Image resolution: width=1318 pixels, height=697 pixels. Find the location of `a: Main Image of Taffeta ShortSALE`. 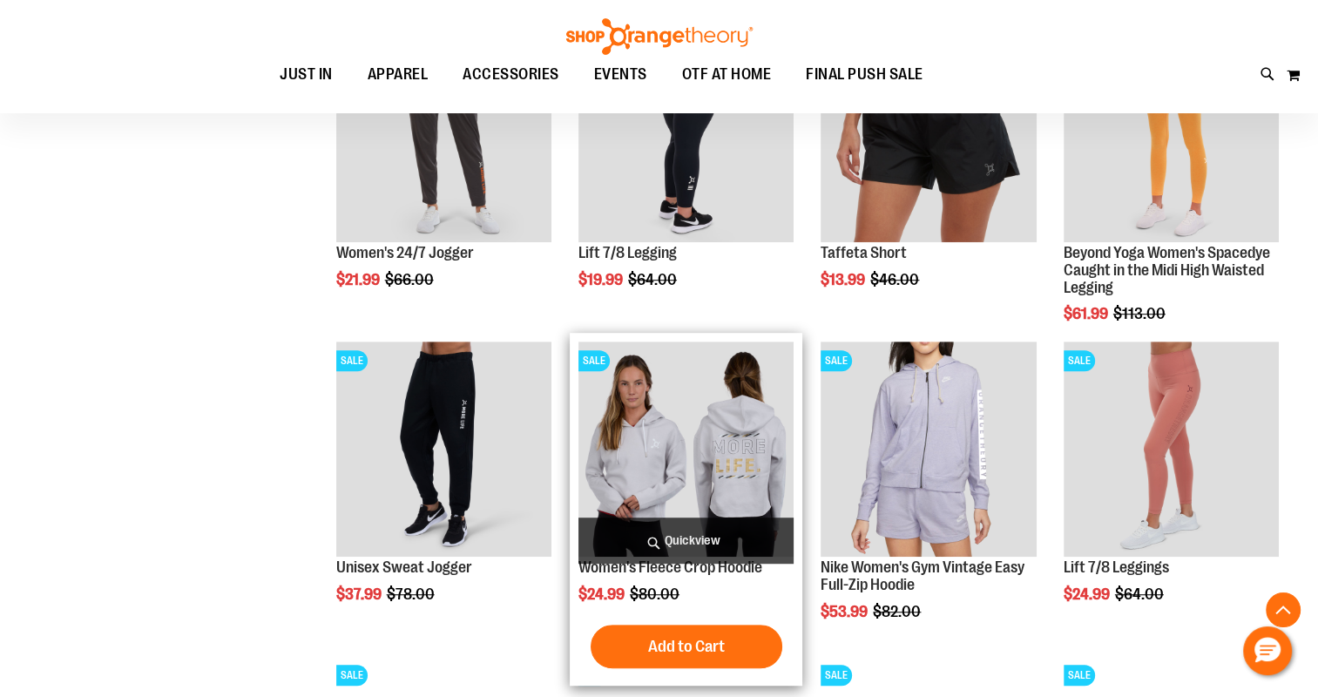

a: Main Image of Taffeta ShortSALE is located at coordinates (928, 136).